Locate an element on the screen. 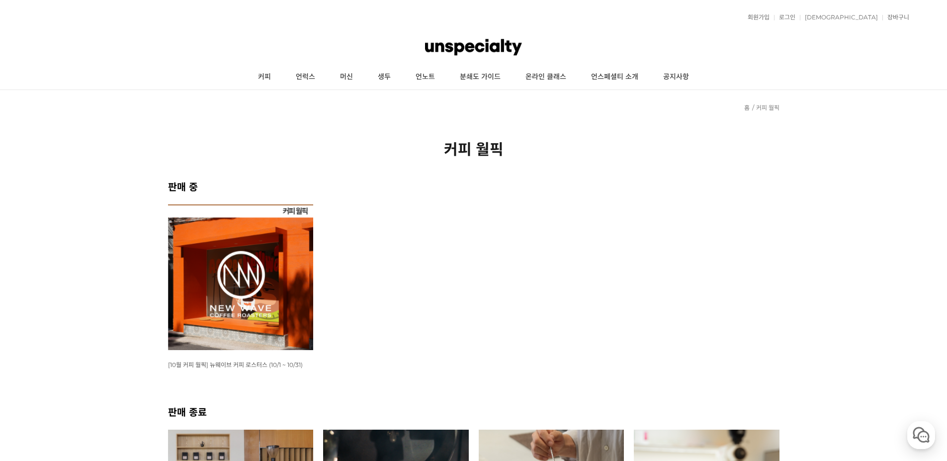 This screenshot has width=947, height=461. a: 대화 is located at coordinates (97, 328).